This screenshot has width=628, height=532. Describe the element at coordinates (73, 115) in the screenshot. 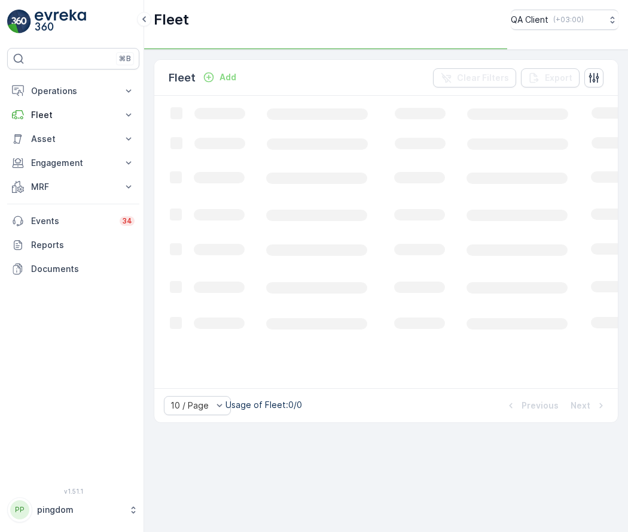

I see `button: Fleet` at that location.